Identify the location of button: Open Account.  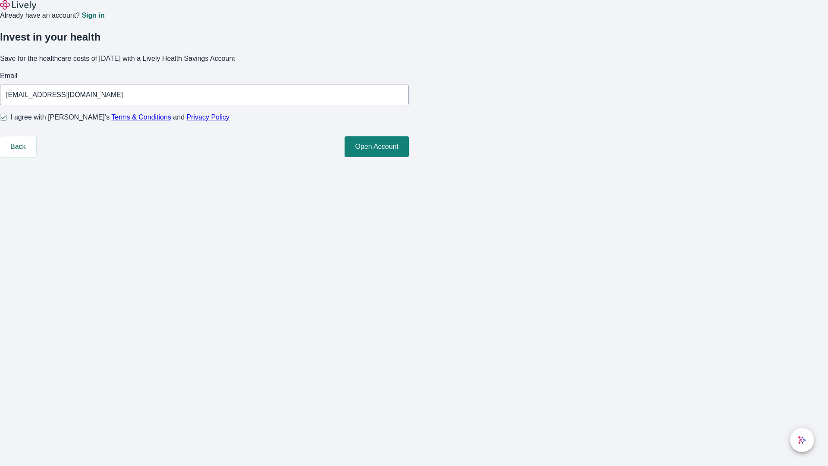
(377, 147).